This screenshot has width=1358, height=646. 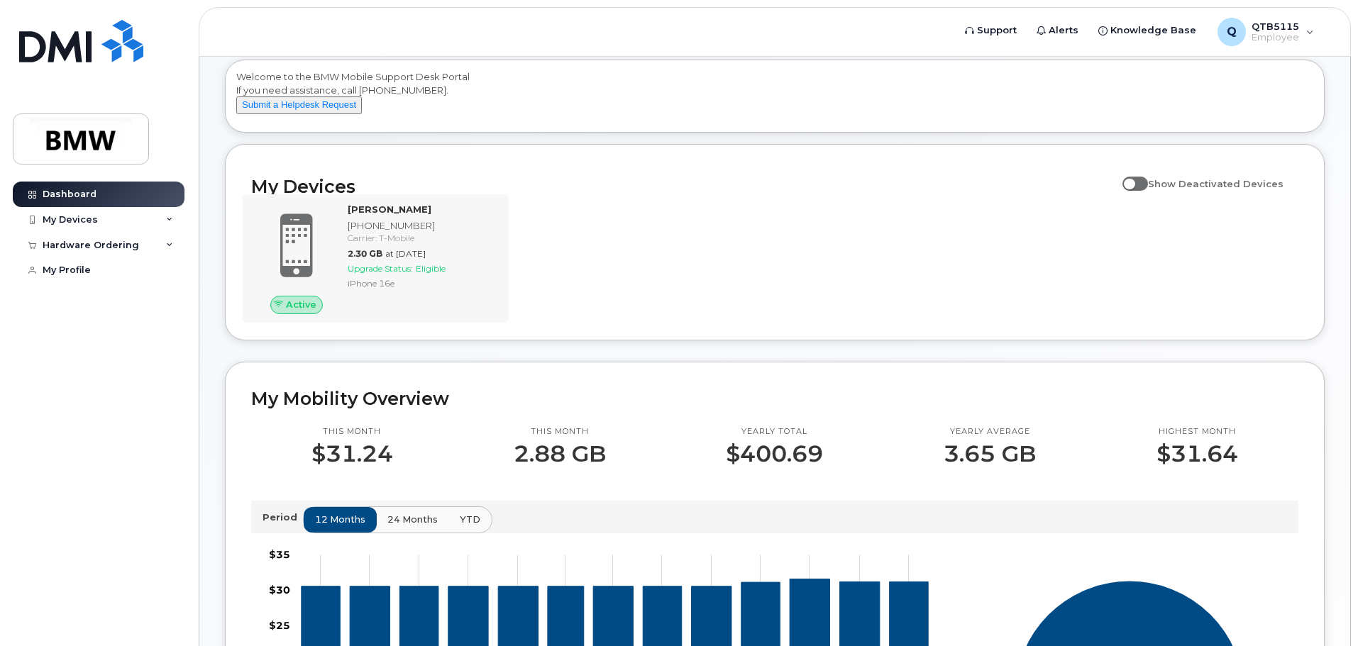 What do you see at coordinates (775, 399) in the screenshot?
I see `h2: My Mobility Overview` at bounding box center [775, 399].